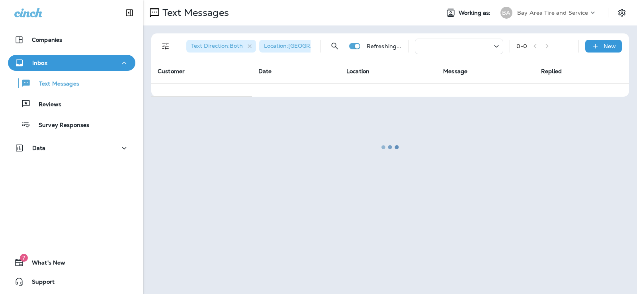 This screenshot has width=637, height=294. What do you see at coordinates (60, 125) in the screenshot?
I see `p: Survey Responses` at bounding box center [60, 125].